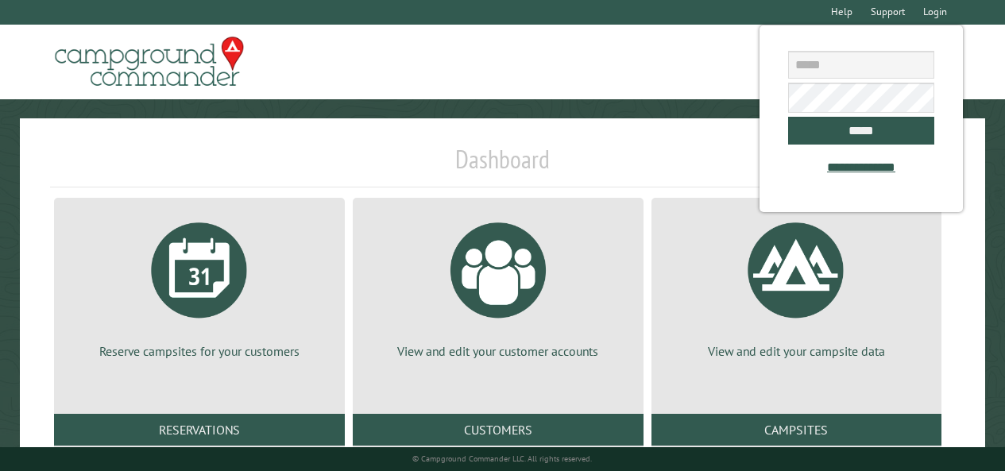 The height and width of the screenshot is (471, 1005). What do you see at coordinates (502, 458) in the screenshot?
I see `small: © Campground Commander LLC. All rights reserved.` at bounding box center [502, 458].